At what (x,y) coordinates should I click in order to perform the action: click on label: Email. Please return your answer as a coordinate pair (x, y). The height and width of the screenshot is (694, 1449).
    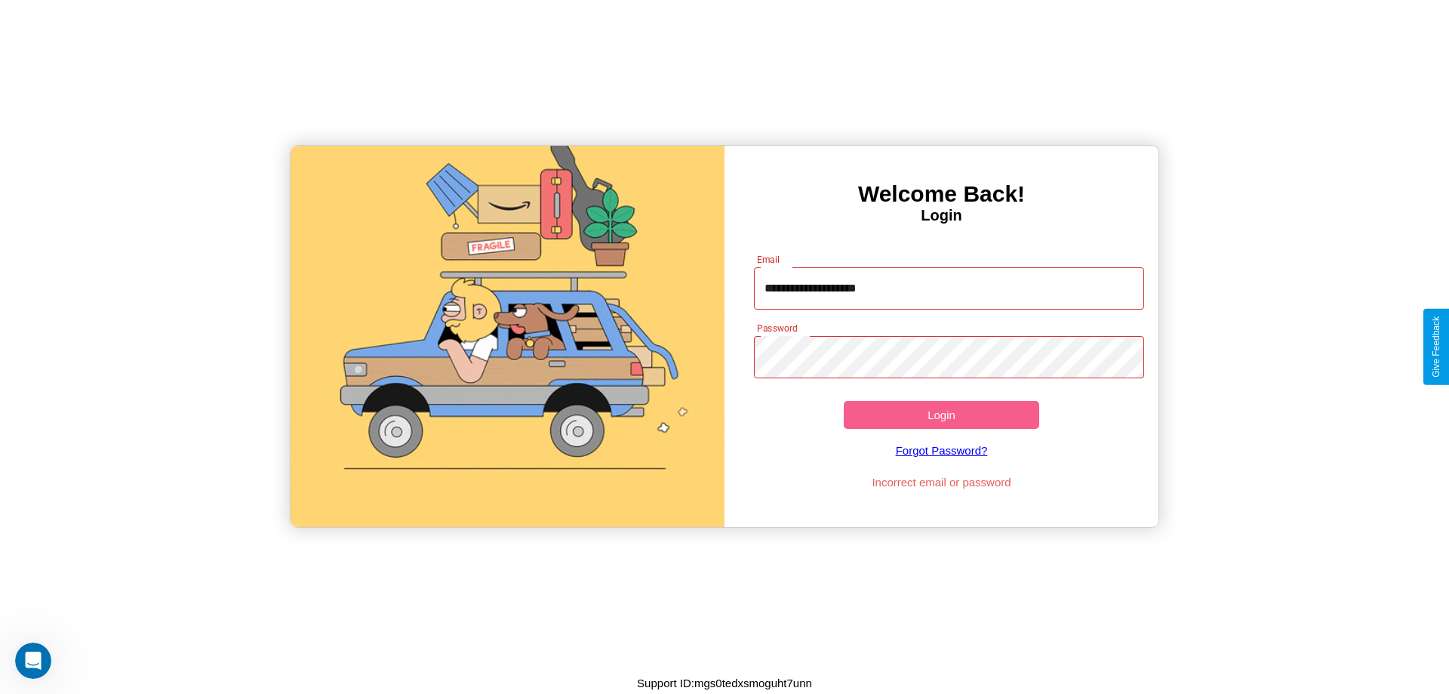
    Looking at the image, I should click on (768, 259).